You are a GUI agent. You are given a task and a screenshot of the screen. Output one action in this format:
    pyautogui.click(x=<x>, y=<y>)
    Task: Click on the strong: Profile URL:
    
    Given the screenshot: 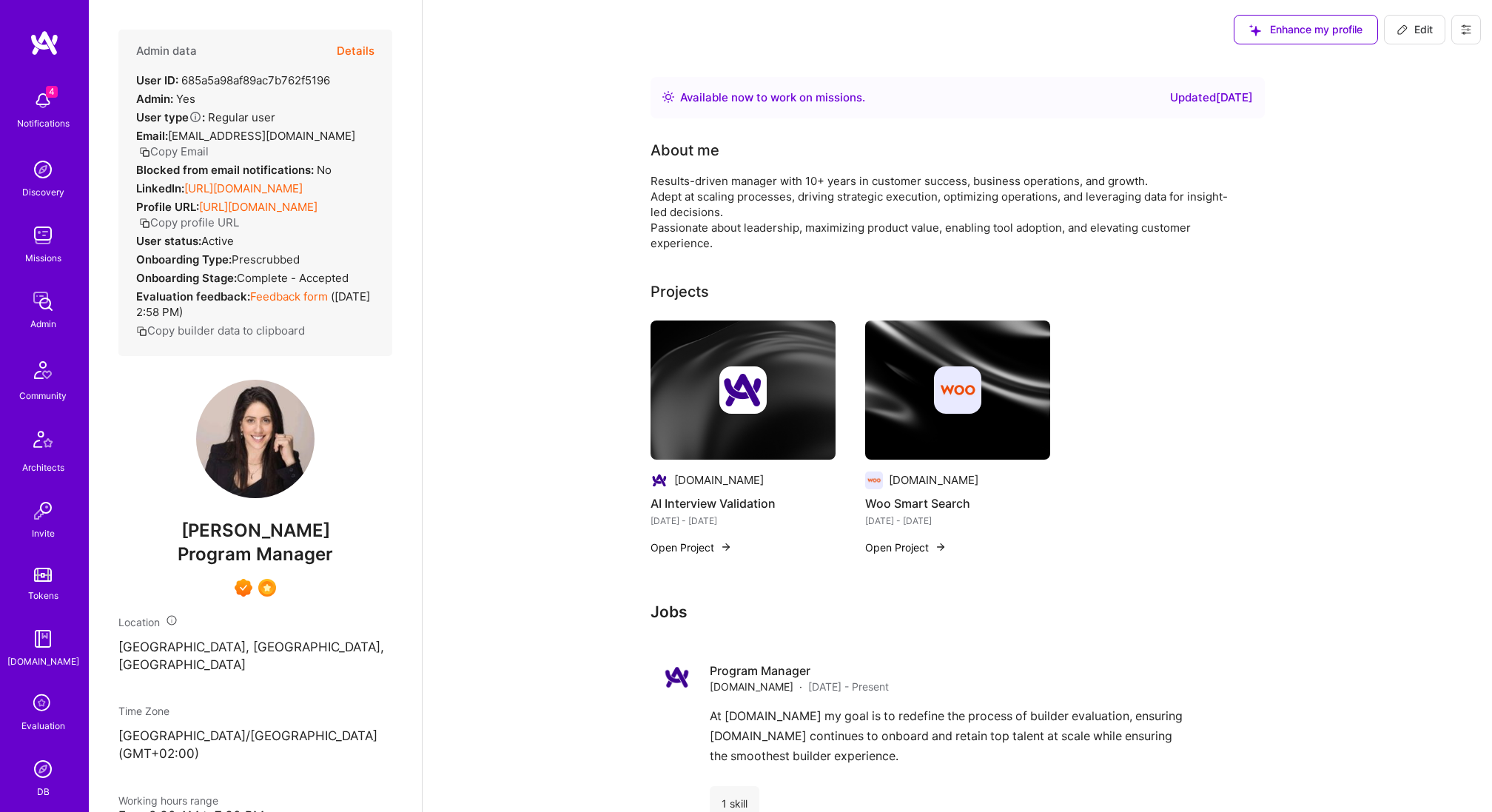 What is the action you would take?
    pyautogui.click(x=167, y=206)
    